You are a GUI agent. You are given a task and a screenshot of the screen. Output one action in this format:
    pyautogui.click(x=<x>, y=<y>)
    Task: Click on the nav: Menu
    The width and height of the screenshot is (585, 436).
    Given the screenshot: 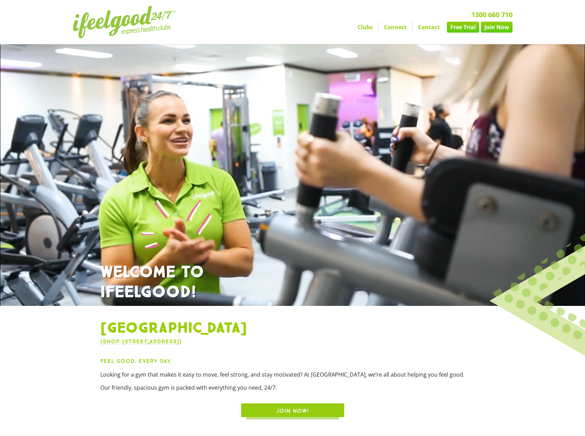 What is the action you would take?
    pyautogui.click(x=370, y=27)
    